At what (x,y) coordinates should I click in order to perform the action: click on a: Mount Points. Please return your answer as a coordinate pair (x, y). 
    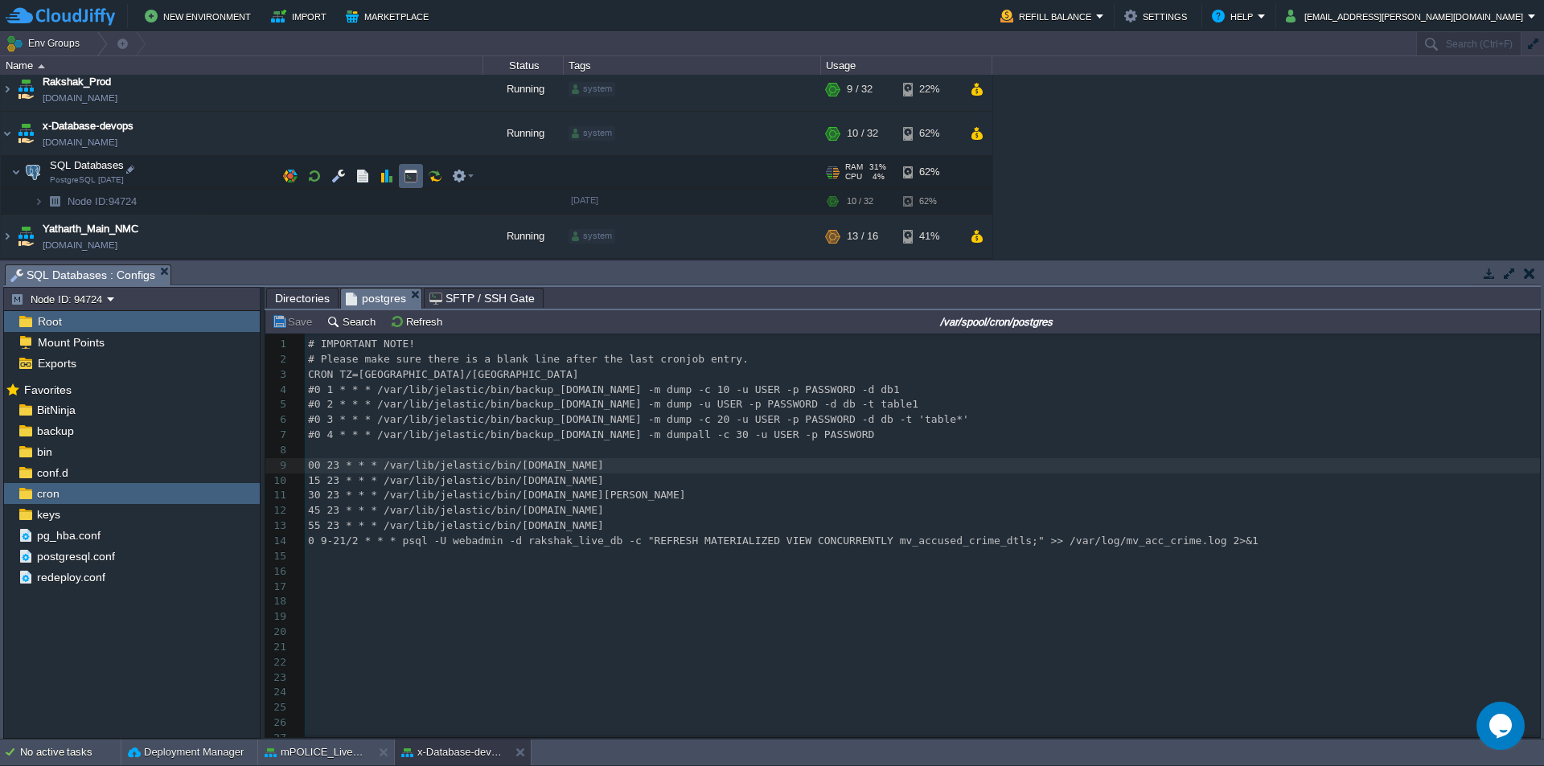
    Looking at the image, I should click on (71, 342).